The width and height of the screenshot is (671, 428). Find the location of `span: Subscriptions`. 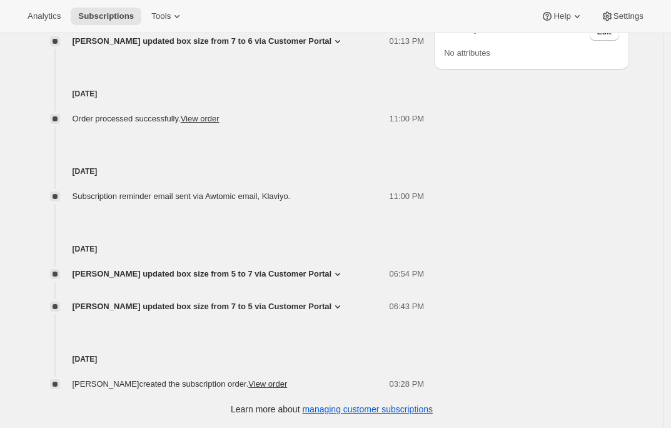

span: Subscriptions is located at coordinates (106, 16).